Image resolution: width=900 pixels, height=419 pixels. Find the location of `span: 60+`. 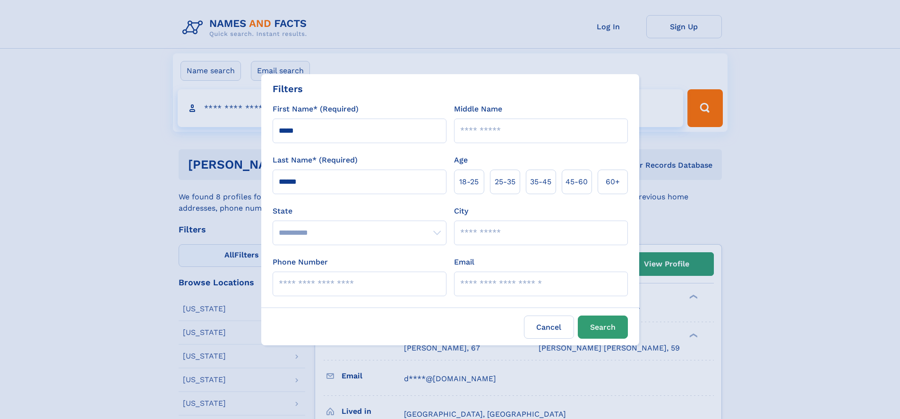

span: 60+ is located at coordinates (613, 182).